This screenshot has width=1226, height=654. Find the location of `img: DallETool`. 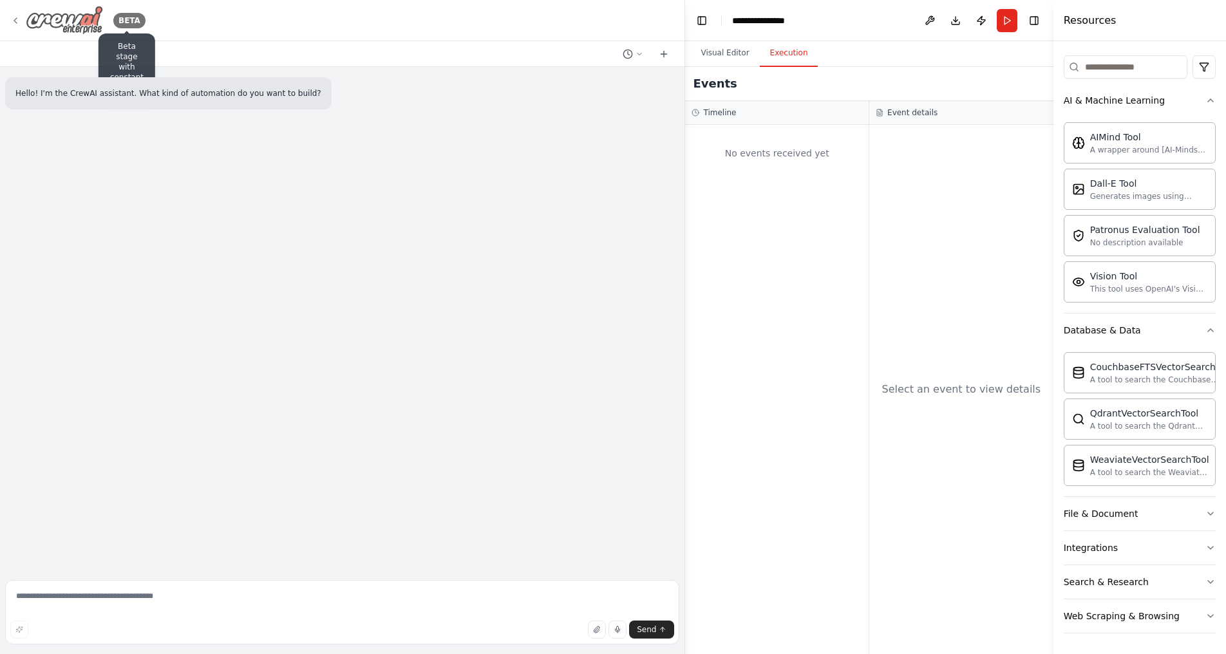

img: DallETool is located at coordinates (1078, 189).